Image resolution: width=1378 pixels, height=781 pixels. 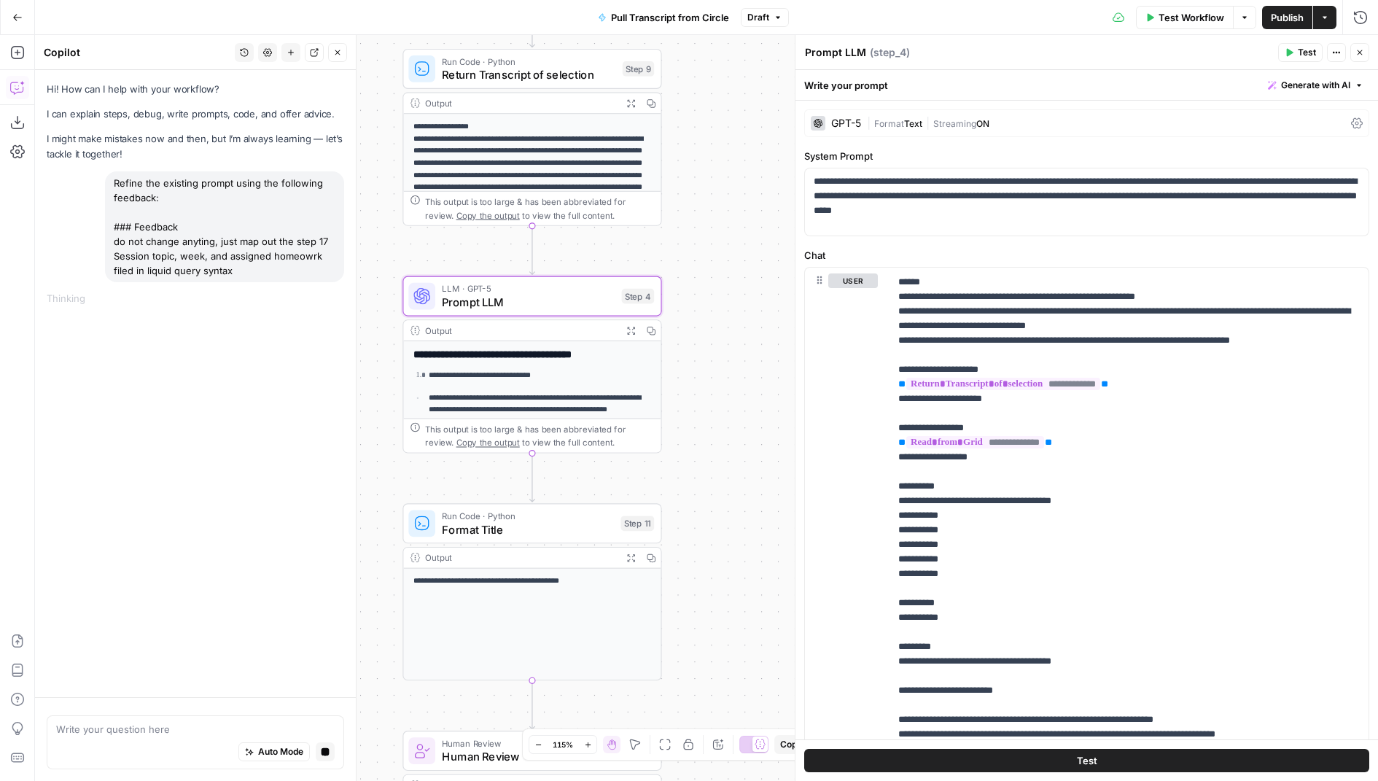 I want to click on p: Hi! How can I help with your workflow?, so click(x=195, y=89).